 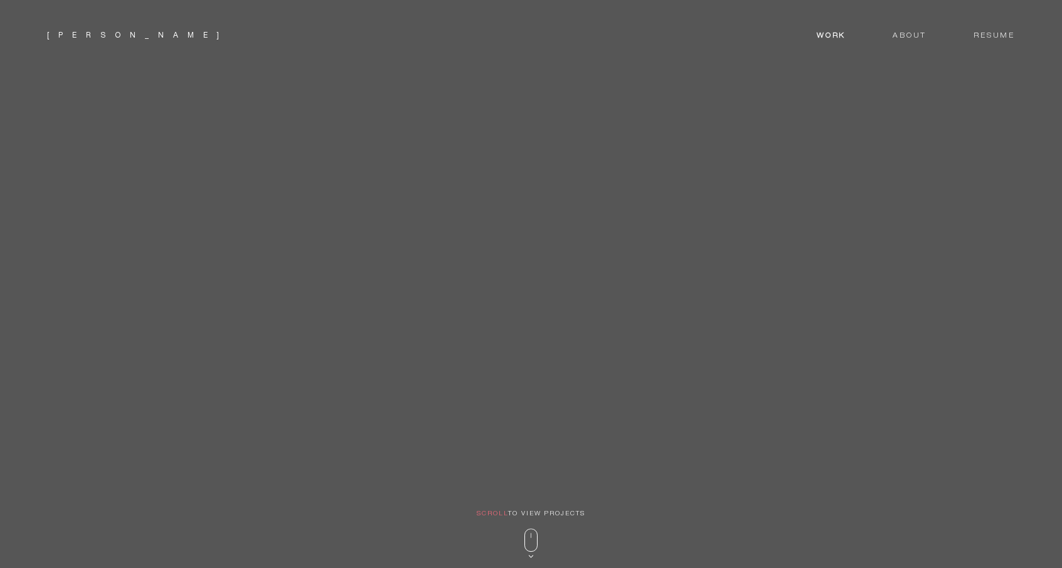 What do you see at coordinates (493, 514) in the screenshot?
I see `span: SCROLL` at bounding box center [493, 514].